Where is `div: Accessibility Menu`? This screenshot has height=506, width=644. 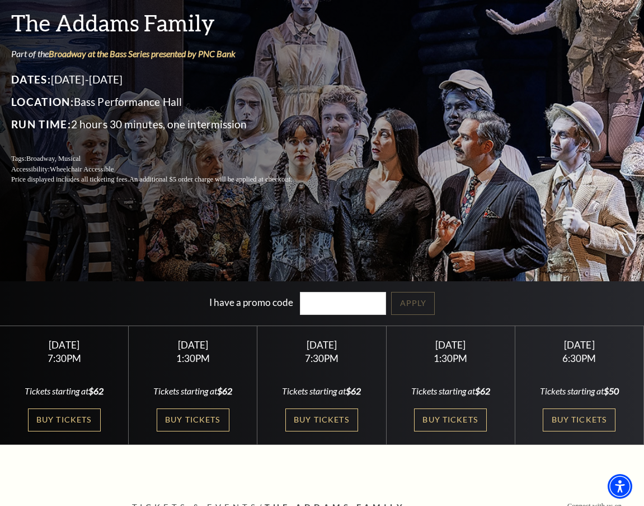
div: Accessibility Menu is located at coordinates (620, 486).